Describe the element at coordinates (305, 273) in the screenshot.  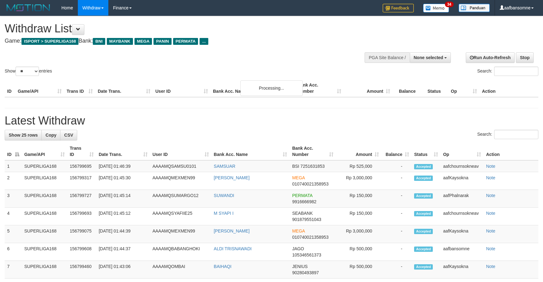
I see `span: Copy 90280493897 to clipboard` at that location.